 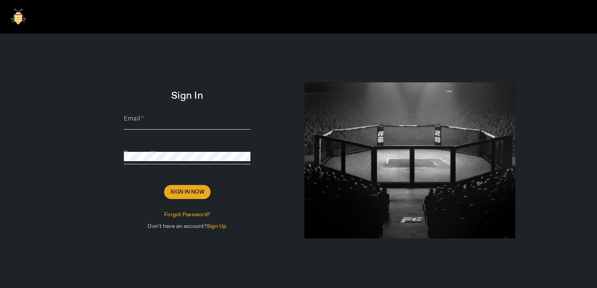 What do you see at coordinates (177, 227) in the screenshot?
I see `span: Don't have an account?` at bounding box center [177, 227].